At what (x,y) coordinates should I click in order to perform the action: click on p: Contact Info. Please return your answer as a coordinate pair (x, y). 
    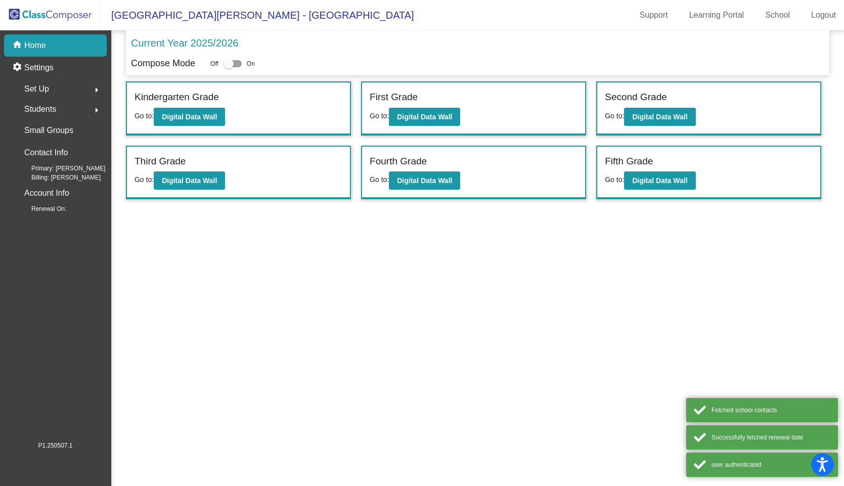
    Looking at the image, I should click on (46, 153).